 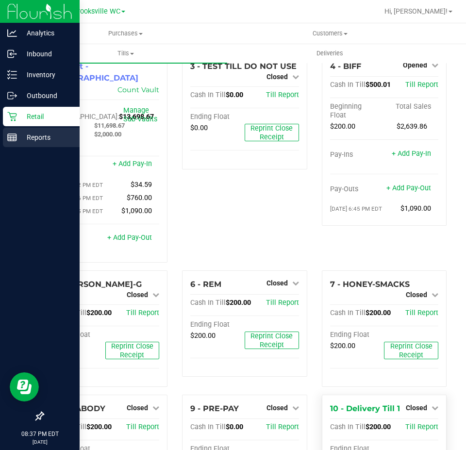 I want to click on span: Tills, so click(x=125, y=53).